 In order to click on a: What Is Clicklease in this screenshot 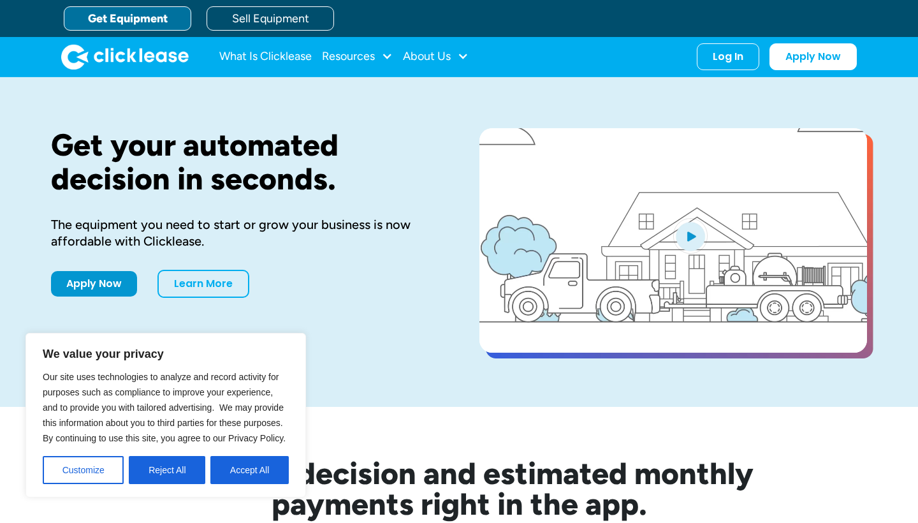, I will do `click(265, 57)`.